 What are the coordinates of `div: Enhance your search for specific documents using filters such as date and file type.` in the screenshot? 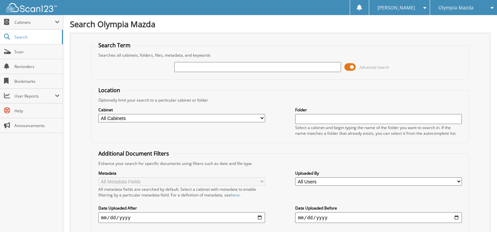 It's located at (280, 163).